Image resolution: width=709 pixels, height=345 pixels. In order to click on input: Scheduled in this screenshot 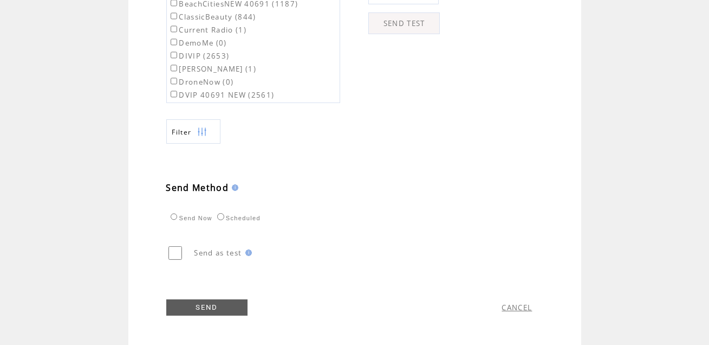, I will do `click(220, 216)`.